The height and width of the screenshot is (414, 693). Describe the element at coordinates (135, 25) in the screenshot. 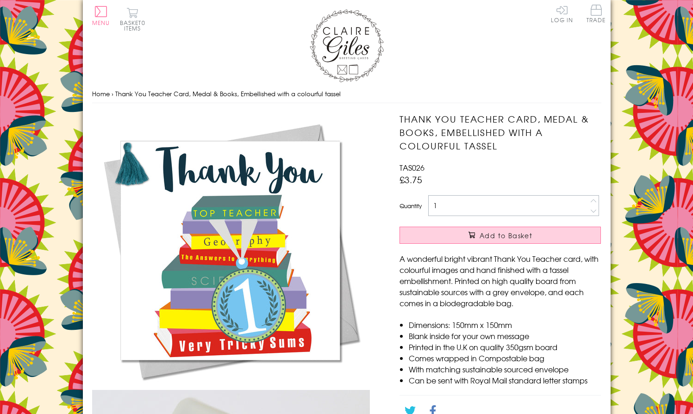

I see `span: 0 items` at that location.